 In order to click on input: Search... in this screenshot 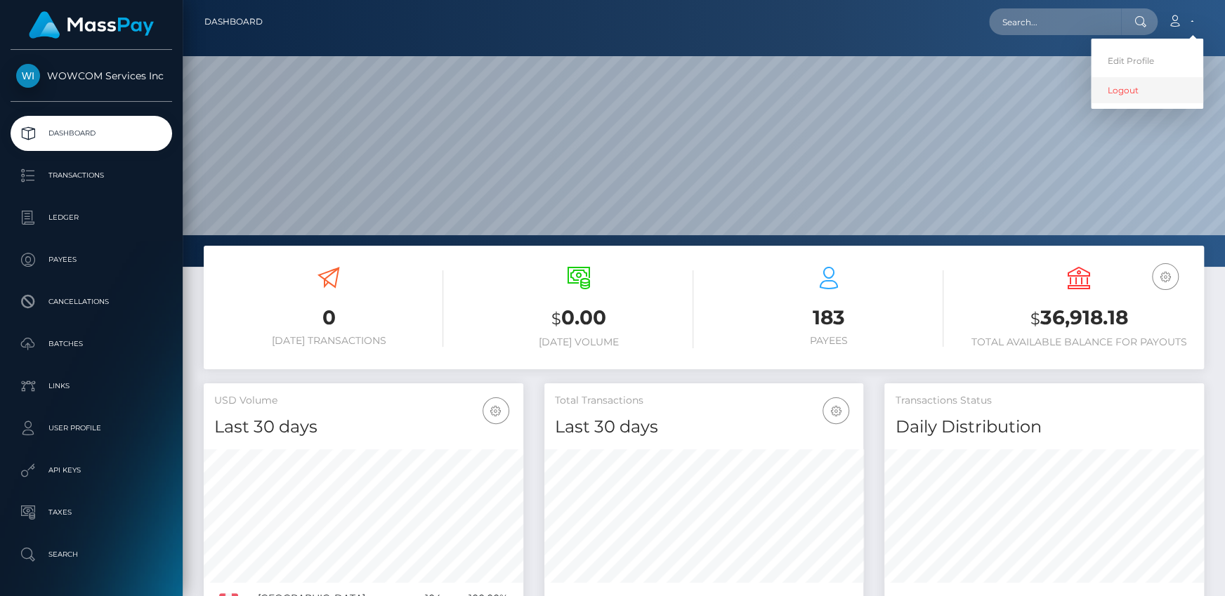, I will do `click(1055, 22)`.